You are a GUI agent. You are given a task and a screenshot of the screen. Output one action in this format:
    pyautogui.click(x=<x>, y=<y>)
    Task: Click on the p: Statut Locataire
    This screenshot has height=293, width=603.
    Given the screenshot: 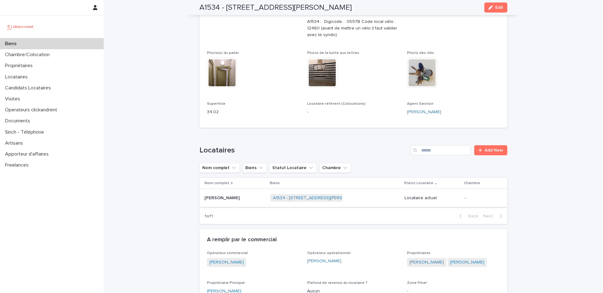 What is the action you would take?
    pyautogui.click(x=419, y=183)
    